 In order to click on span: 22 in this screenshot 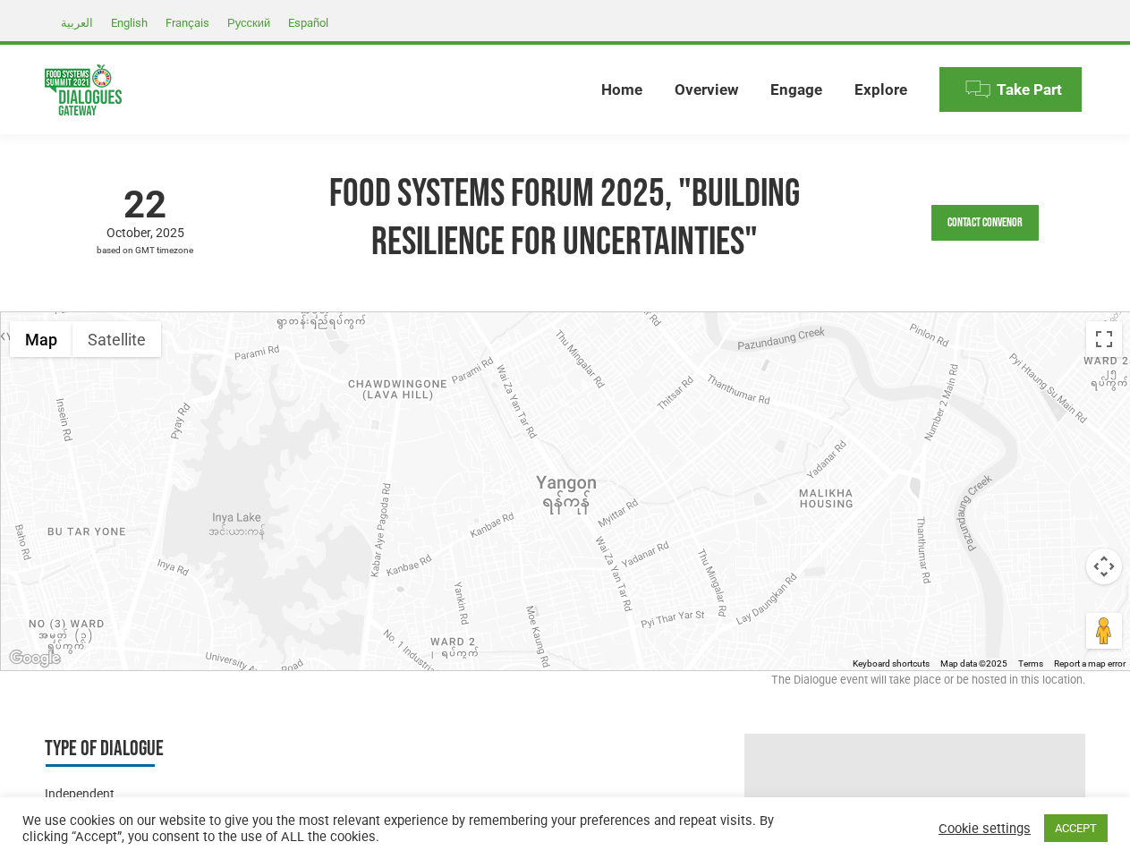, I will do `click(145, 205)`.